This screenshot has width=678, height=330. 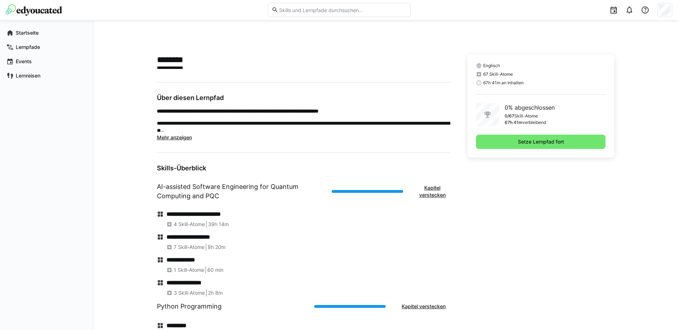 What do you see at coordinates (530, 108) in the screenshot?
I see `p: 0% abgeschlossen` at bounding box center [530, 108].